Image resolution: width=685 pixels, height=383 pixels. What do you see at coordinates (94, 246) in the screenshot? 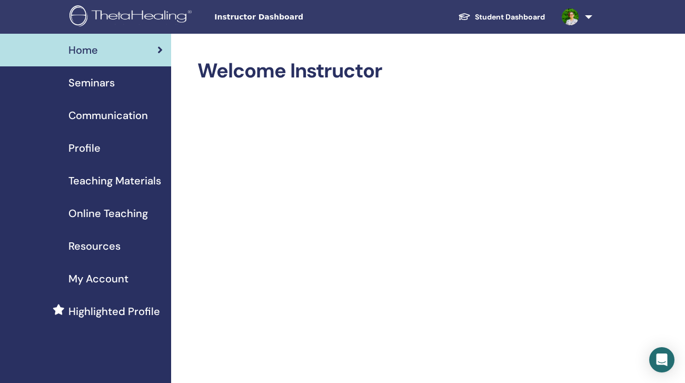
I see `span: Resources` at bounding box center [94, 246].